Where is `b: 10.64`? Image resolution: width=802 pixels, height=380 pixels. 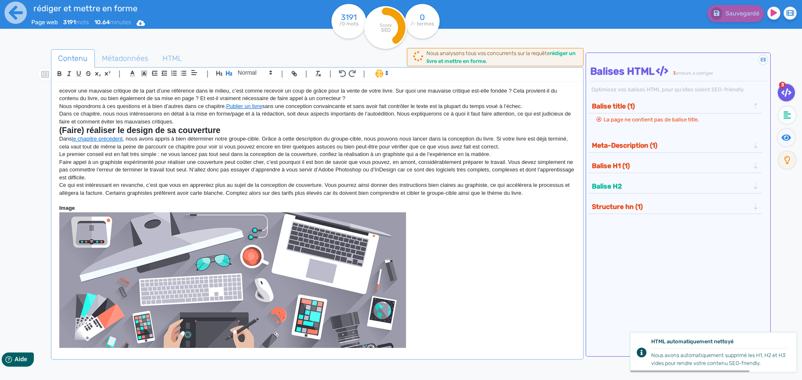
b: 10.64 is located at coordinates (102, 22).